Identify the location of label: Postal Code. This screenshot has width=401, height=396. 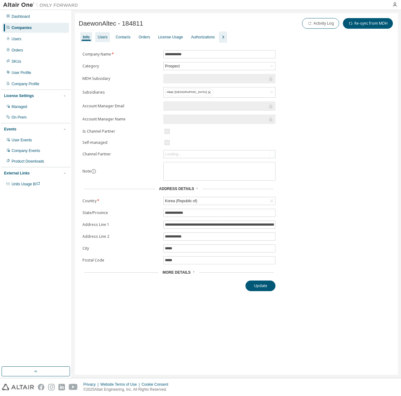
(121, 260).